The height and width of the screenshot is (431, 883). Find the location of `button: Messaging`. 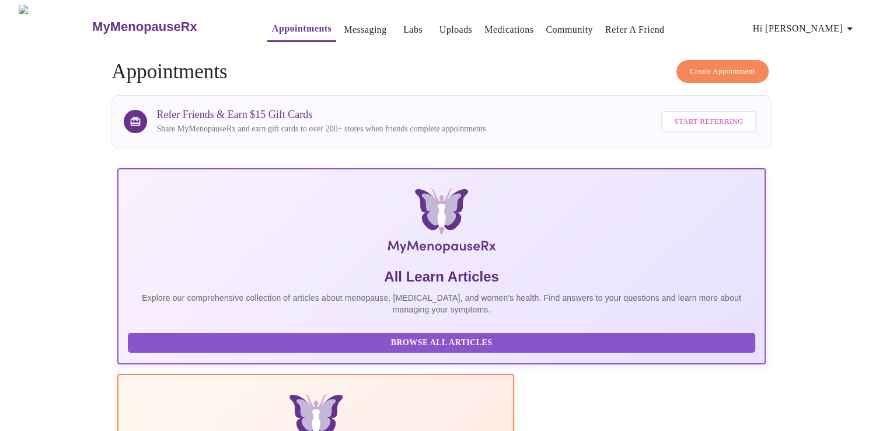

button: Messaging is located at coordinates (365, 30).